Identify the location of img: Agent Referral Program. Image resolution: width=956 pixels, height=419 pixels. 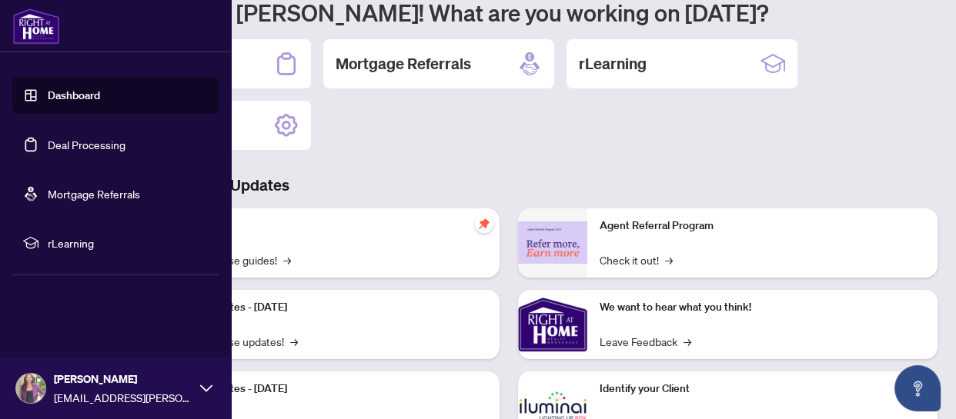
(553, 242).